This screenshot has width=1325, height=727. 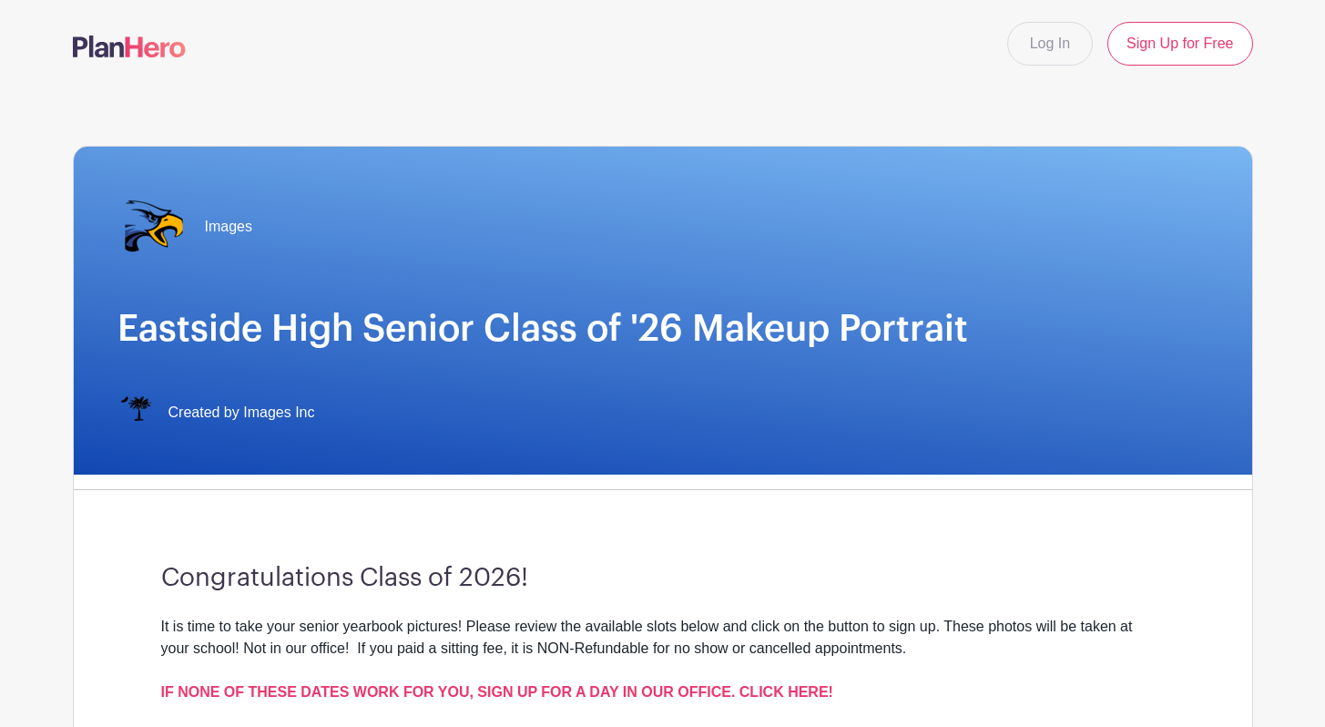 What do you see at coordinates (497, 691) in the screenshot?
I see `strong: IF NONE OF THESE DATES WORK FOR YOU, SIGN UP FOR A DAY IN OUR OFFICE. CLICK HERE!` at bounding box center [497, 691].